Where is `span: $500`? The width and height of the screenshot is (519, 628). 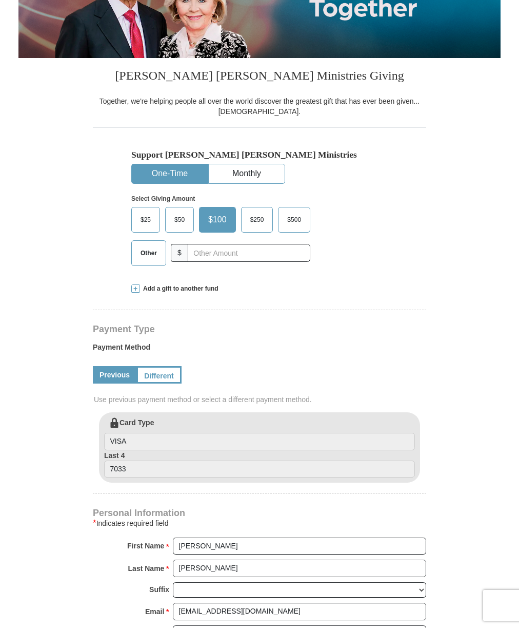 span: $500 is located at coordinates (294, 220).